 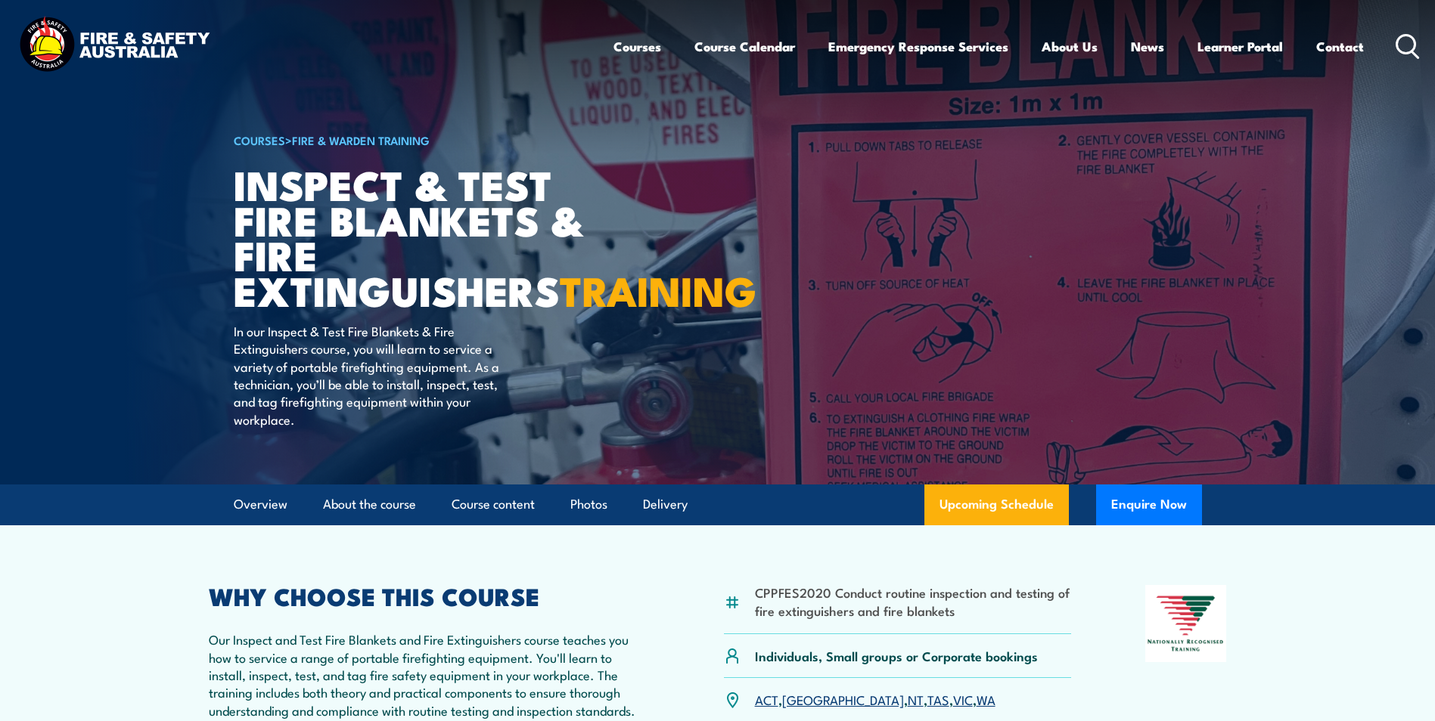 What do you see at coordinates (1339, 46) in the screenshot?
I see `a: Contact` at bounding box center [1339, 46].